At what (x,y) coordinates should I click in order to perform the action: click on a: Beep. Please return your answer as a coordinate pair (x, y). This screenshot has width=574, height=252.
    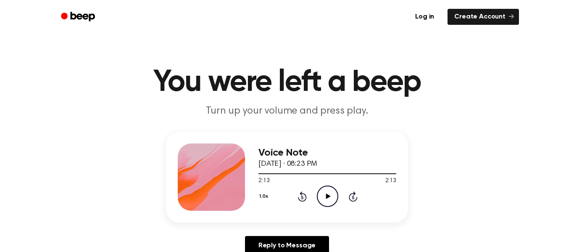
    Looking at the image, I should click on (79, 17).